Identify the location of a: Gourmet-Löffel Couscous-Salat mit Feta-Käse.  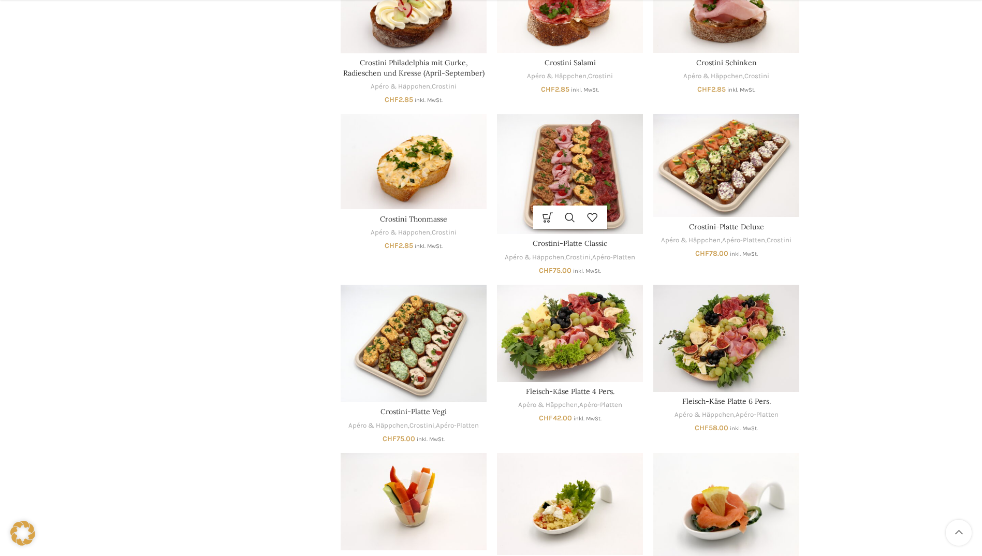
(570, 504).